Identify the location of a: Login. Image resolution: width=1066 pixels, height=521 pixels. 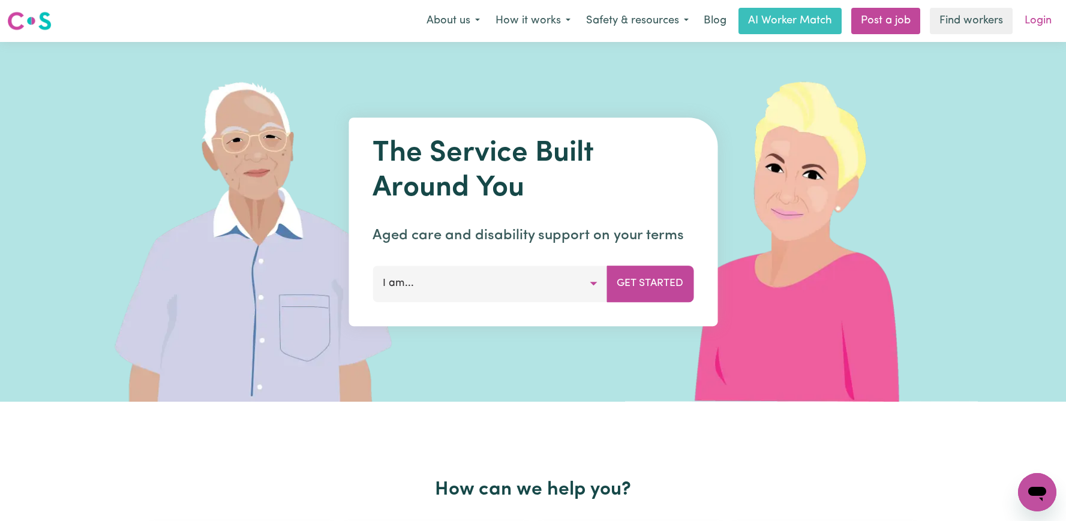
(1038, 21).